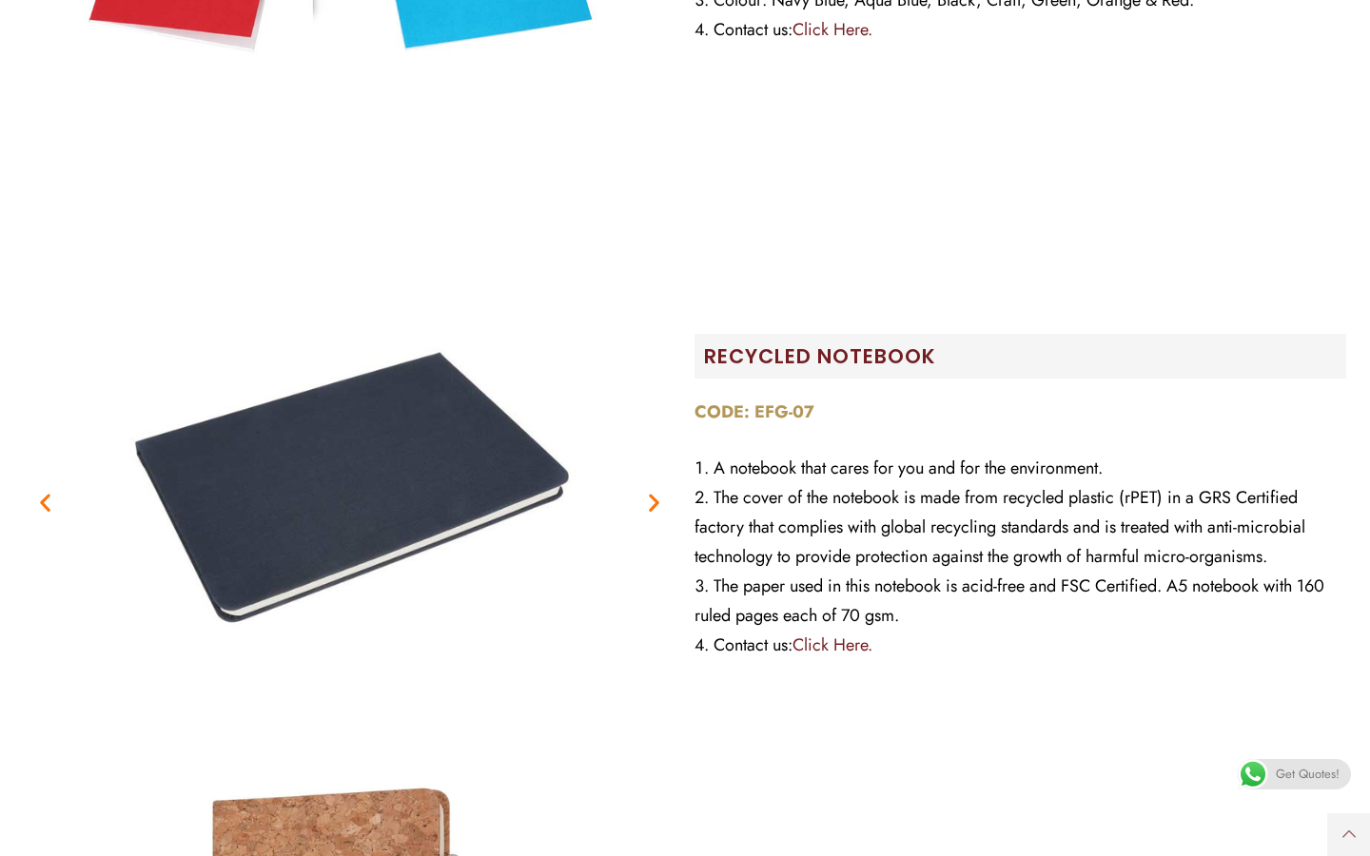 The width and height of the screenshot is (1370, 856). I want to click on div: 1 / 4, so click(349, 502).